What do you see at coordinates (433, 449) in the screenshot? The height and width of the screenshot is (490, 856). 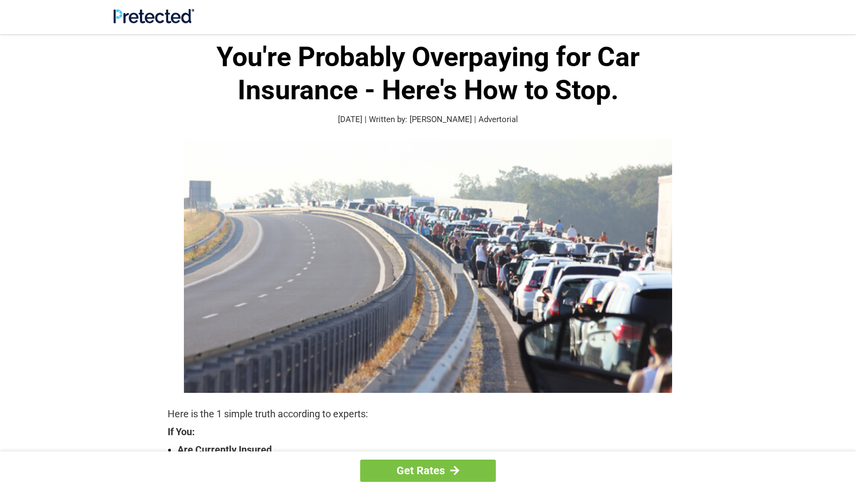 I see `strong: Are Currently Insured` at bounding box center [433, 449].